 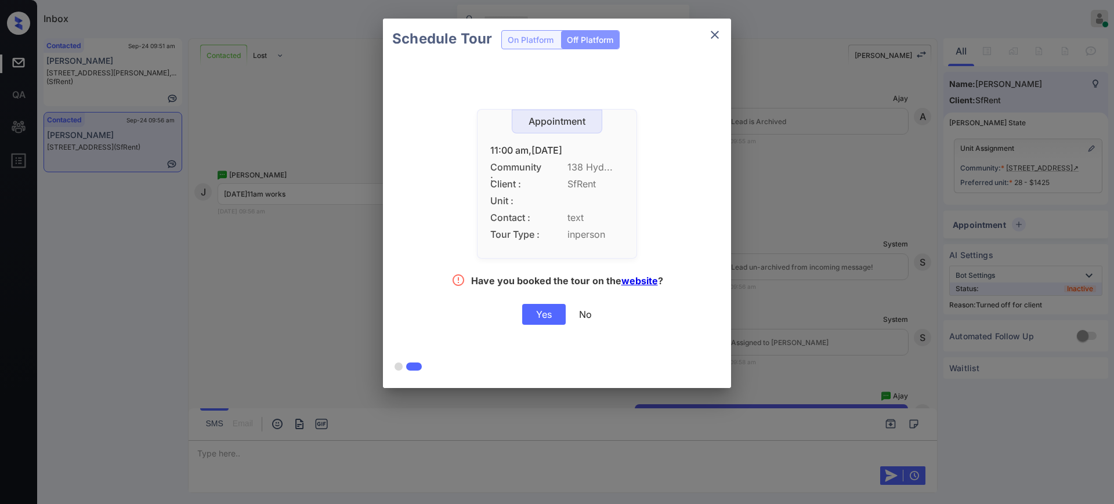 I want to click on div: Yes, so click(x=544, y=315).